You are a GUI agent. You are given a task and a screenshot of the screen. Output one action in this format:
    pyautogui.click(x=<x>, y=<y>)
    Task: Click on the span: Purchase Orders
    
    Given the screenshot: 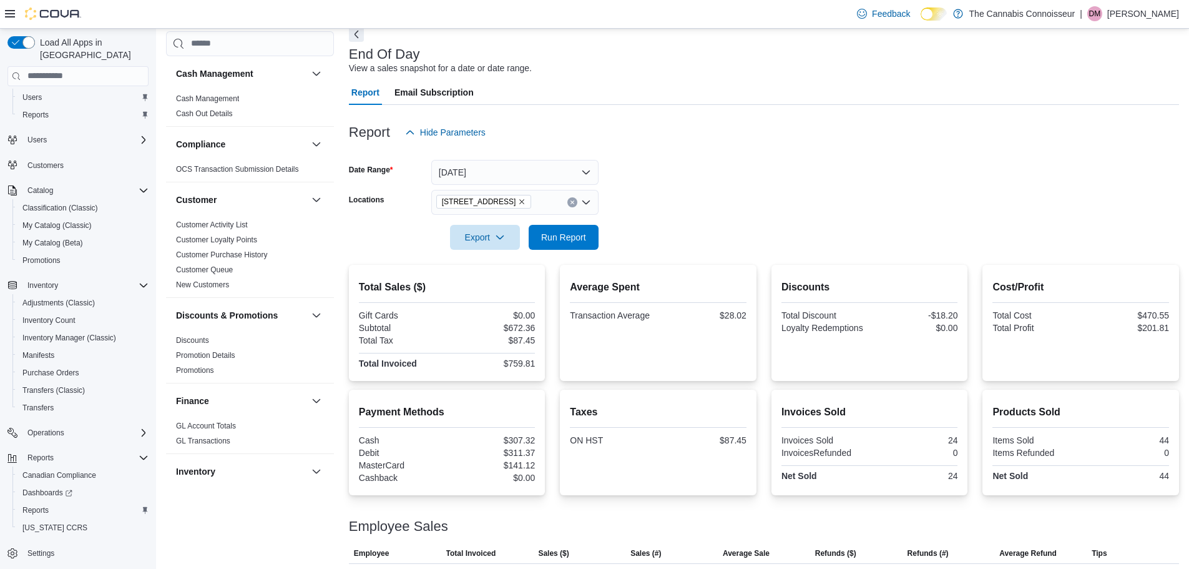 What is the action you would take?
    pyautogui.click(x=51, y=373)
    